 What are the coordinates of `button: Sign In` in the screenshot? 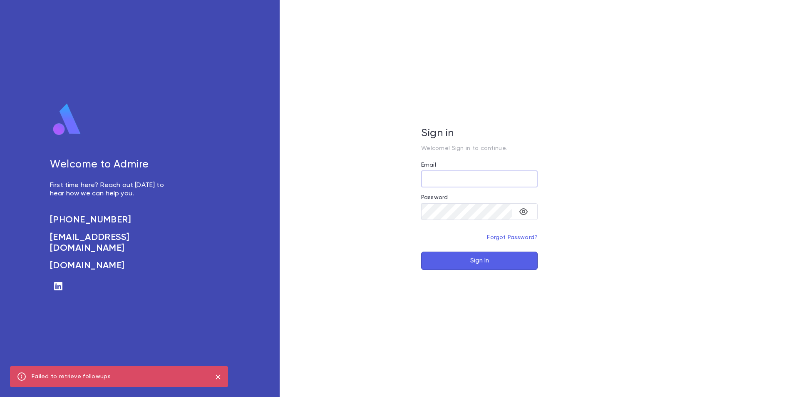 It's located at (479, 260).